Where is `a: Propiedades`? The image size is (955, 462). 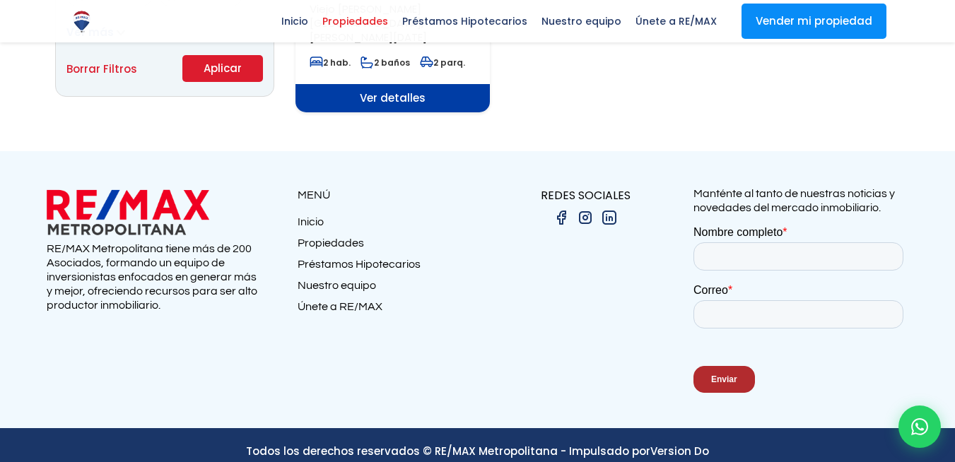 a: Propiedades is located at coordinates (387, 247).